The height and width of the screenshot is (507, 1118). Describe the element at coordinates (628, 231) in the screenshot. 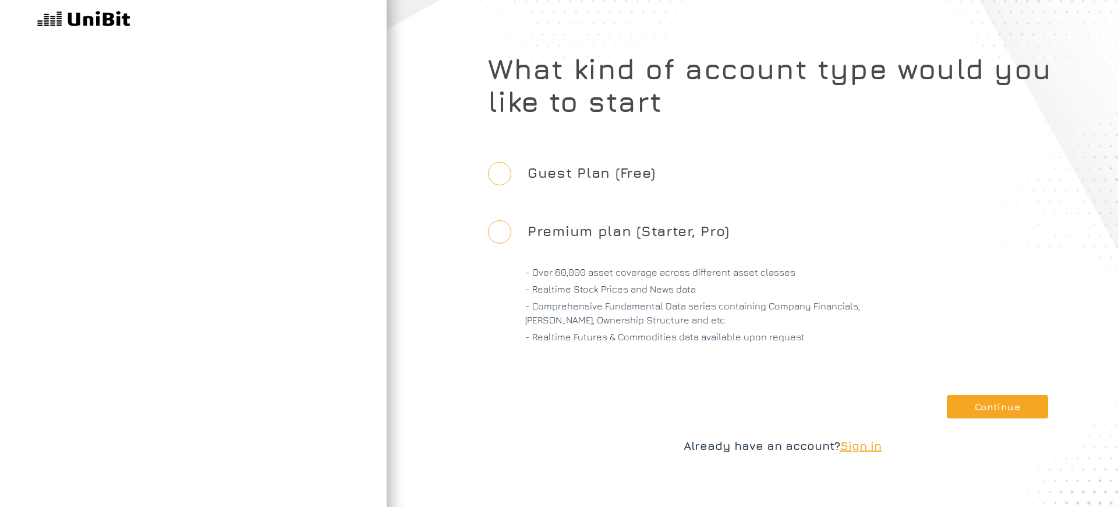

I see `label: Premium plan (Starter, Pro)` at that location.